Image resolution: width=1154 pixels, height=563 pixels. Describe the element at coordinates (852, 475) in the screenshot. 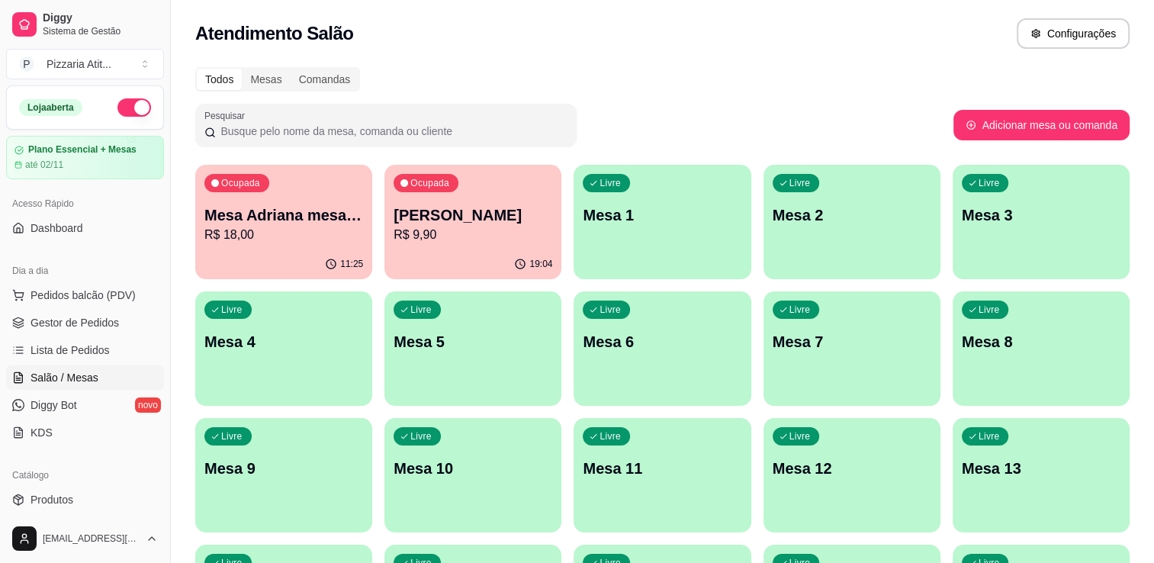

I see `button: LivreMesa 12` at that location.